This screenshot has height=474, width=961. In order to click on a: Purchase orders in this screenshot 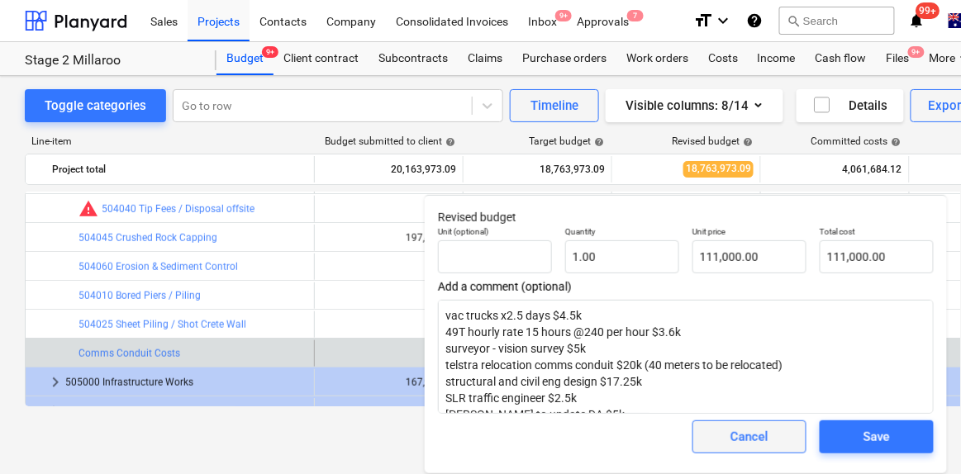, I will do `click(564, 59)`.